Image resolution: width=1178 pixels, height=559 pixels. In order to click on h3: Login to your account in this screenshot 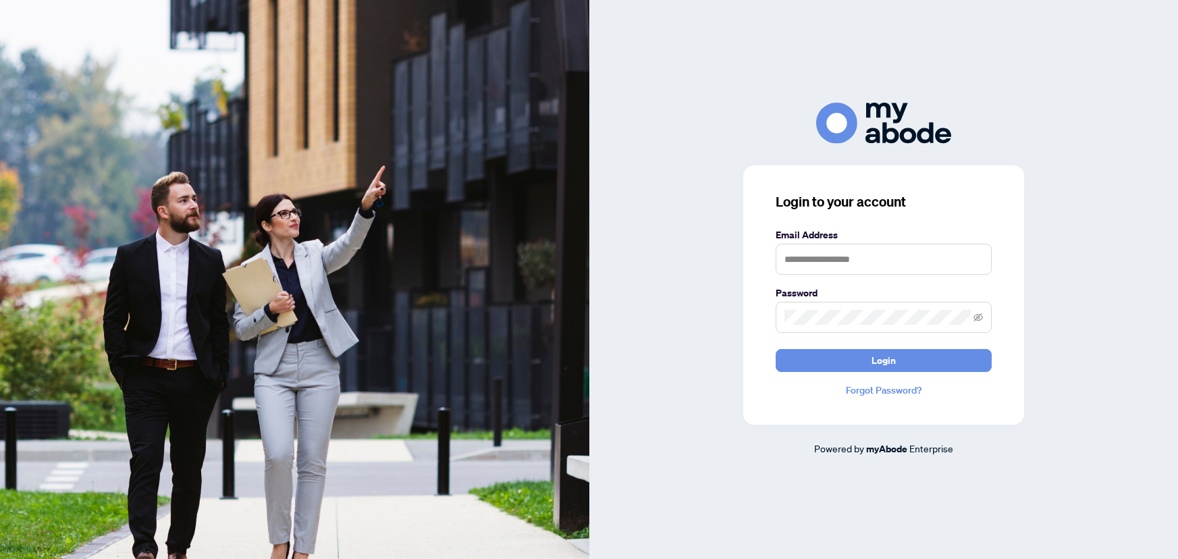, I will do `click(884, 202)`.